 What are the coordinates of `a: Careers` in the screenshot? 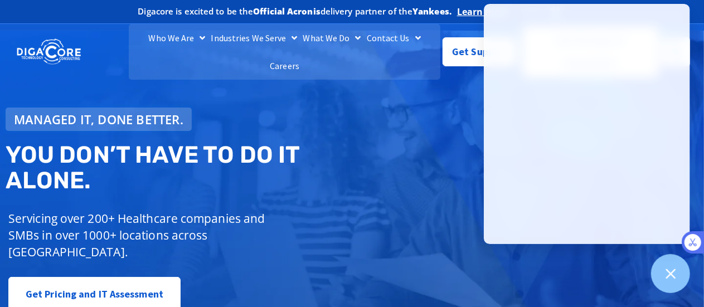 It's located at (284, 66).